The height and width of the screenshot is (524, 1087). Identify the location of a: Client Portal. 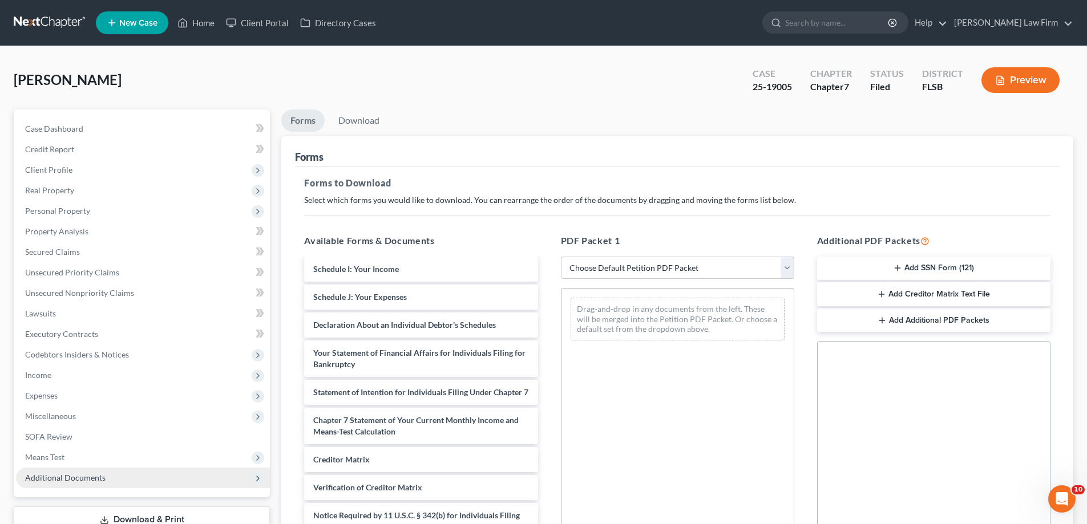
(257, 23).